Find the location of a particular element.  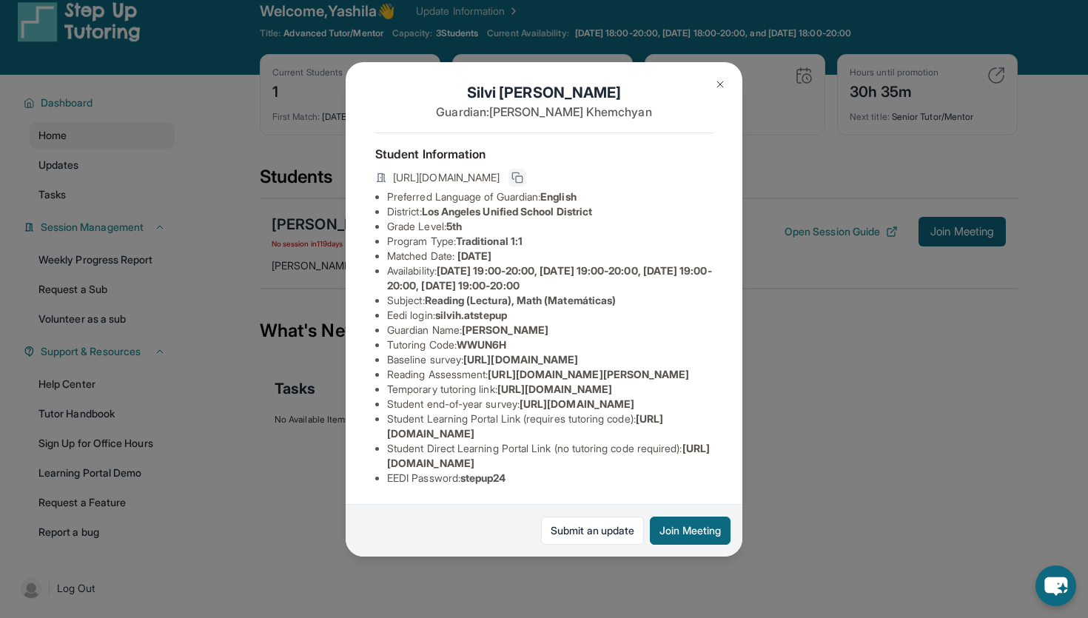

li: District: is located at coordinates (550, 212).